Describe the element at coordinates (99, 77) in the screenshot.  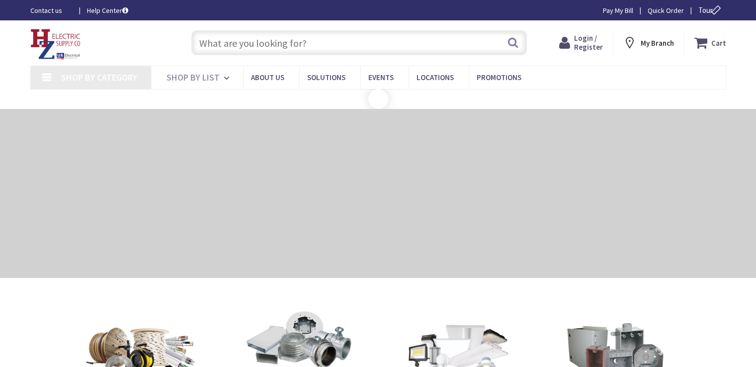
I see `span: Shop By Category` at that location.